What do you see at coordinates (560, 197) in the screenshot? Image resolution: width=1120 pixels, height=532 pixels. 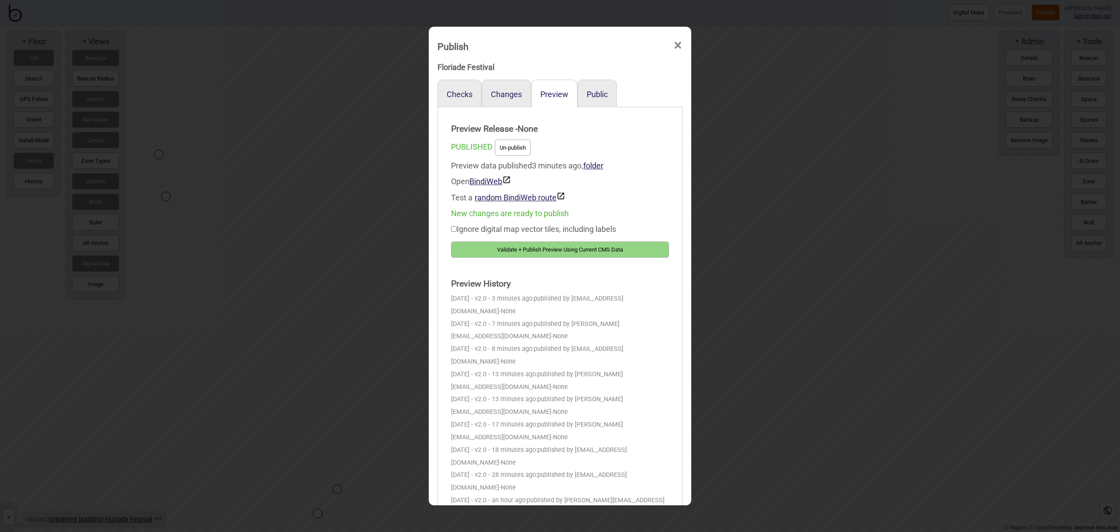 I see `div: Test a` at bounding box center [560, 197].